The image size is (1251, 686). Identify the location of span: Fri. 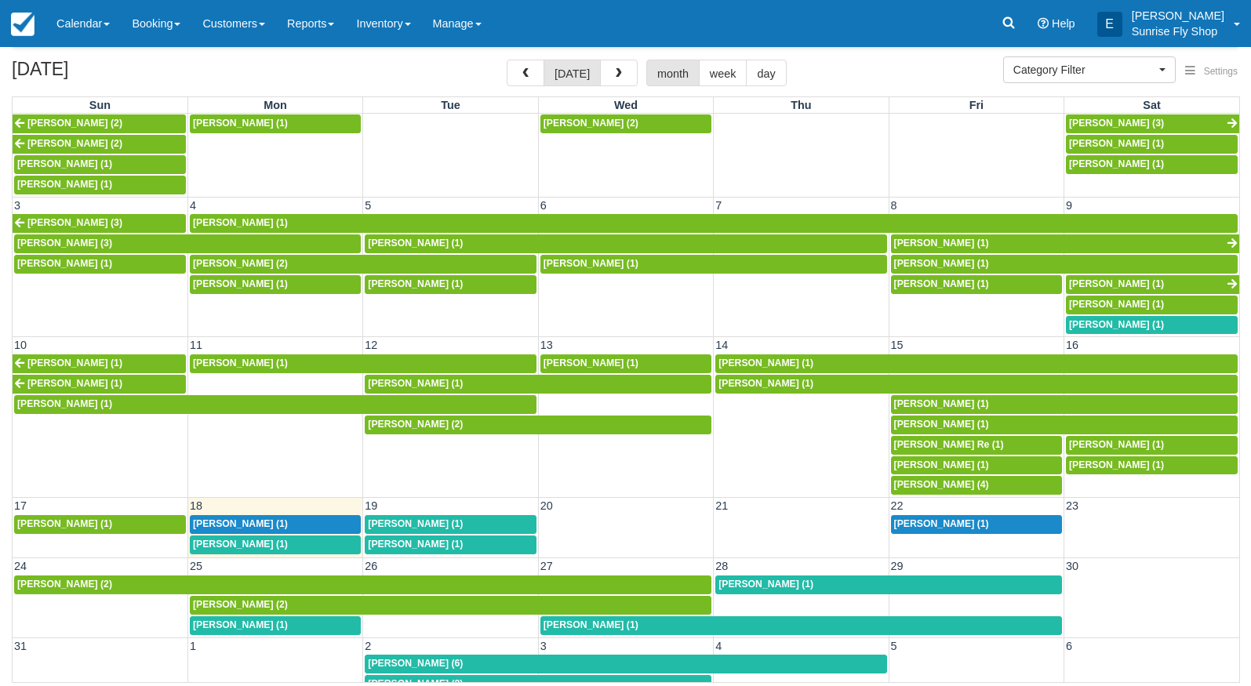
(977, 105).